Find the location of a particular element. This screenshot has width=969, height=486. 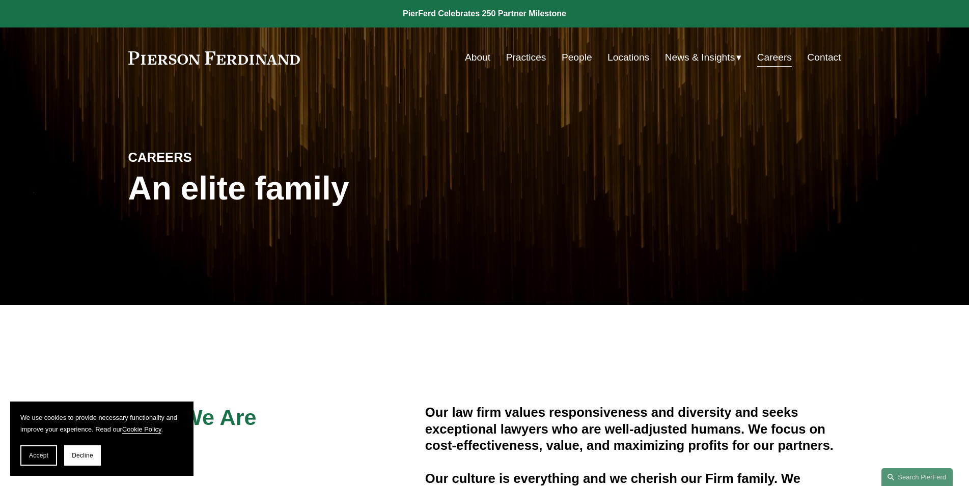

h1: An elite family is located at coordinates (307, 188).